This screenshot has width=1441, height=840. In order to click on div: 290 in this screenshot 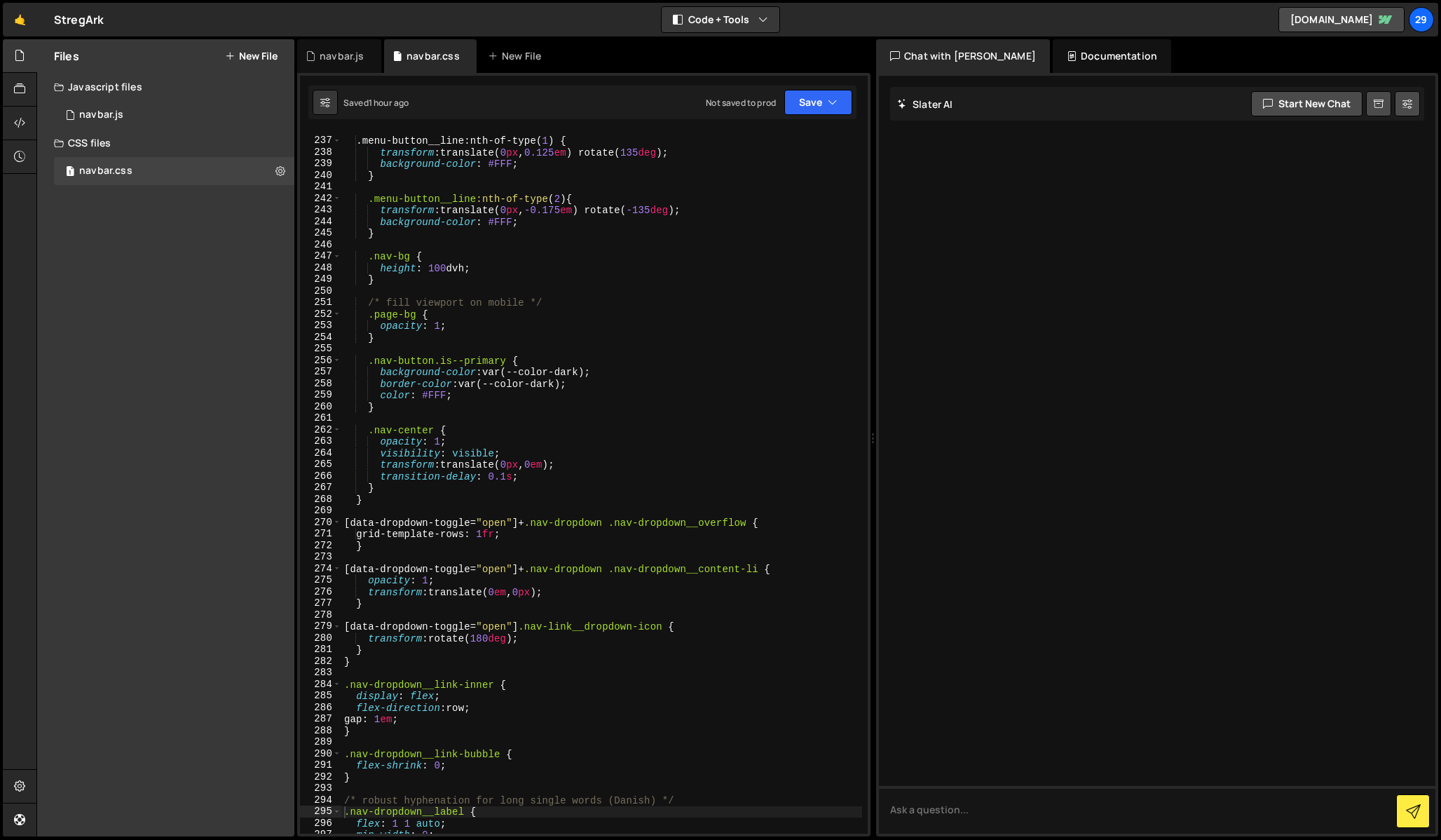, I will do `click(320, 754)`.